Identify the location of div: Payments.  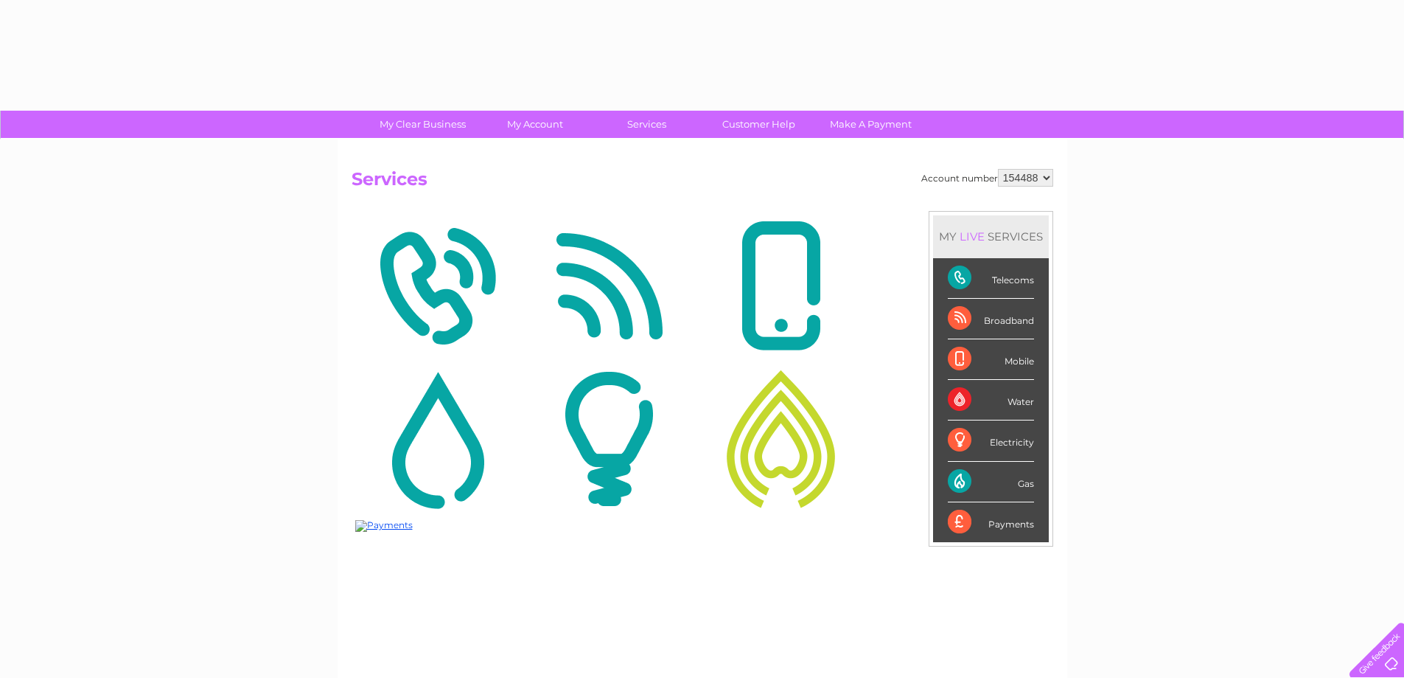
(991, 522).